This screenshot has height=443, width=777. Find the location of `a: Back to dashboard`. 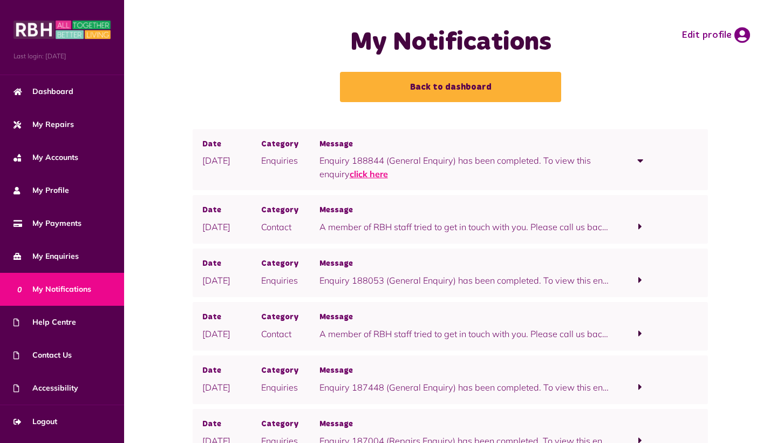

a: Back to dashboard is located at coordinates (451, 87).